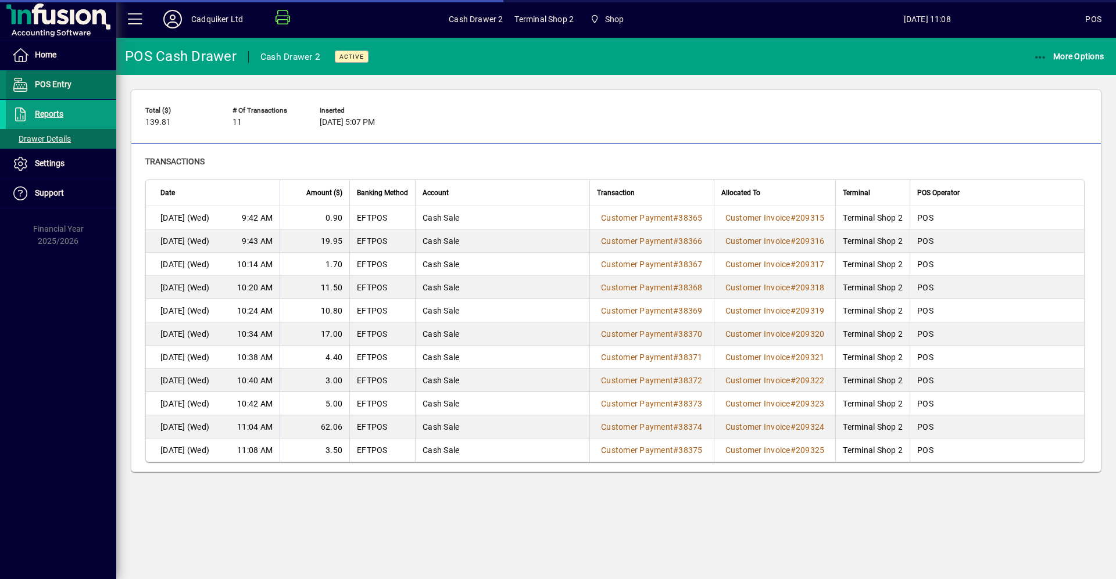 The width and height of the screenshot is (1116, 579). I want to click on span: 139.81, so click(158, 123).